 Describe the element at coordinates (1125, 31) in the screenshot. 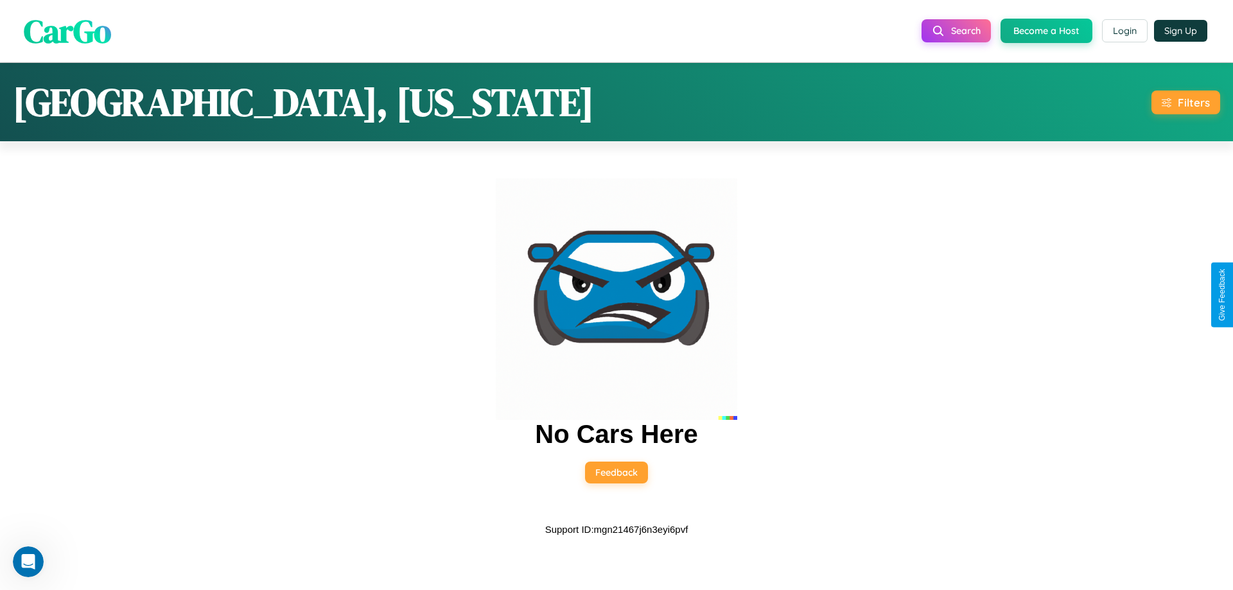

I see `button: Login` at that location.